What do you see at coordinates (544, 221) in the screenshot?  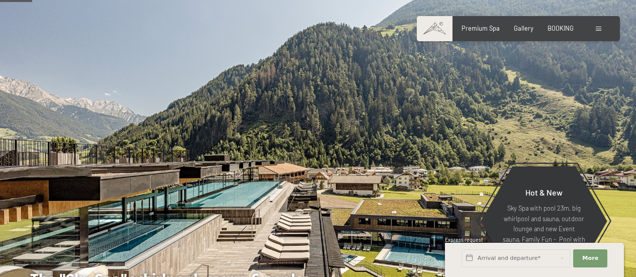 I see `a: Hot & New Sky Spa with pool 23m, big whirlpool and sauna, outdoor lounge and new Event sauna, Fam...` at bounding box center [544, 221].